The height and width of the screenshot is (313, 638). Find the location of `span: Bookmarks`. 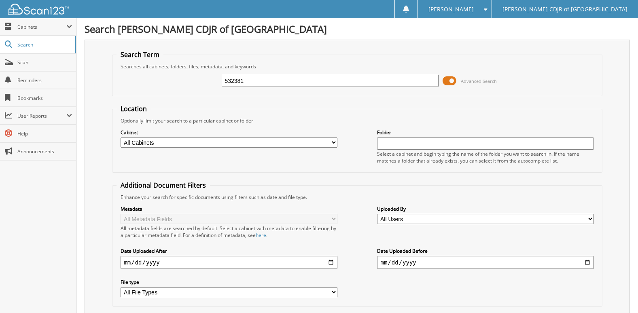

span: Bookmarks is located at coordinates (44, 98).